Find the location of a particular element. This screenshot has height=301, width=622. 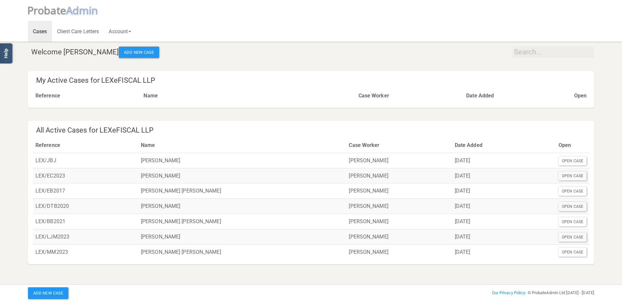

td: LEX/EB2017 is located at coordinates (86, 191).